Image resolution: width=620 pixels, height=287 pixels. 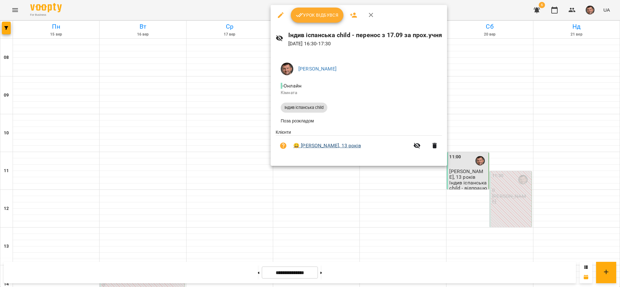 What do you see at coordinates (359, 93) in the screenshot?
I see `p: Кімната` at bounding box center [359, 93].